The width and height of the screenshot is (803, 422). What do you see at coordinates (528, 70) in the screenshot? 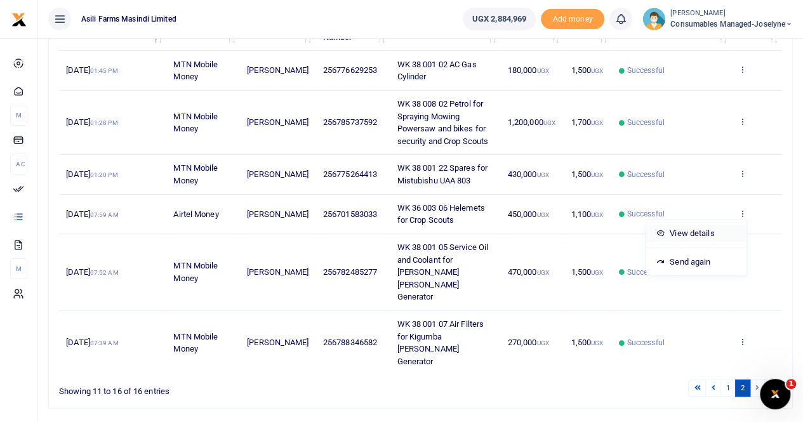
I see `span: 180,000` at bounding box center [528, 70].